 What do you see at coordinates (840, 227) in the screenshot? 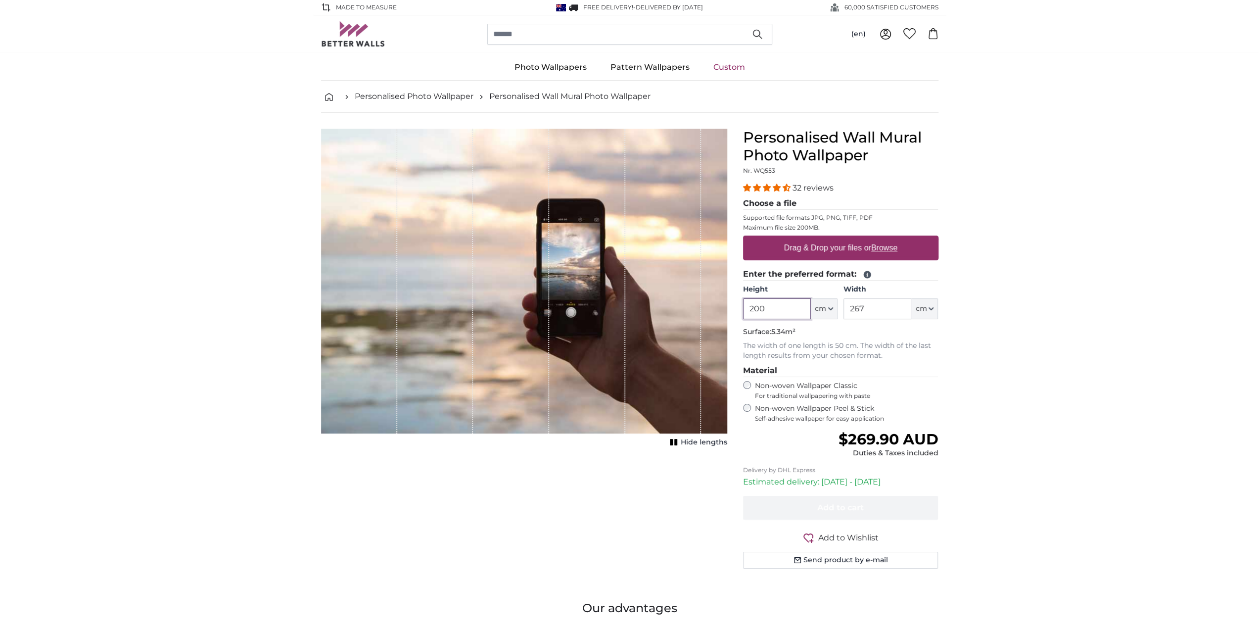
I see `p: Maximum file size 200MB.` at bounding box center [840, 227].